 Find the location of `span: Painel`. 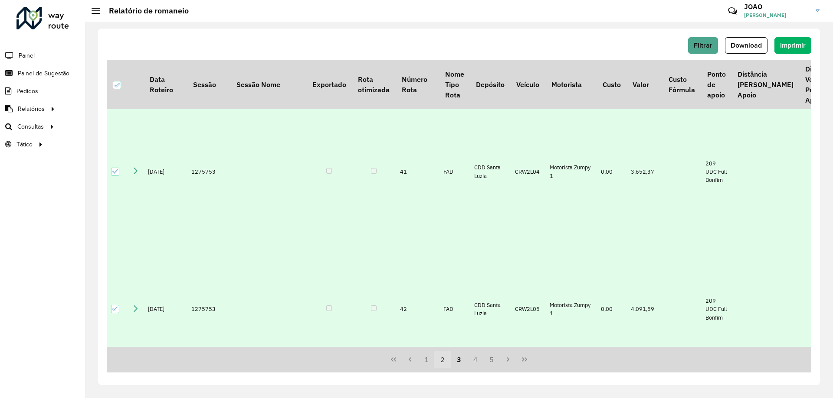

span: Painel is located at coordinates (26, 56).